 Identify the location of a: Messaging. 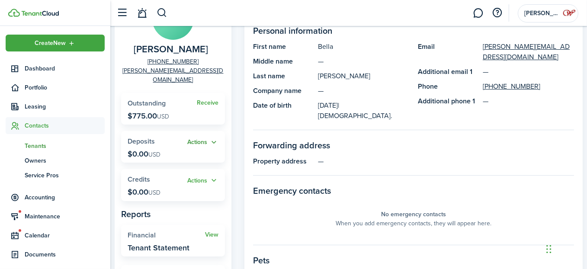
(478, 13).